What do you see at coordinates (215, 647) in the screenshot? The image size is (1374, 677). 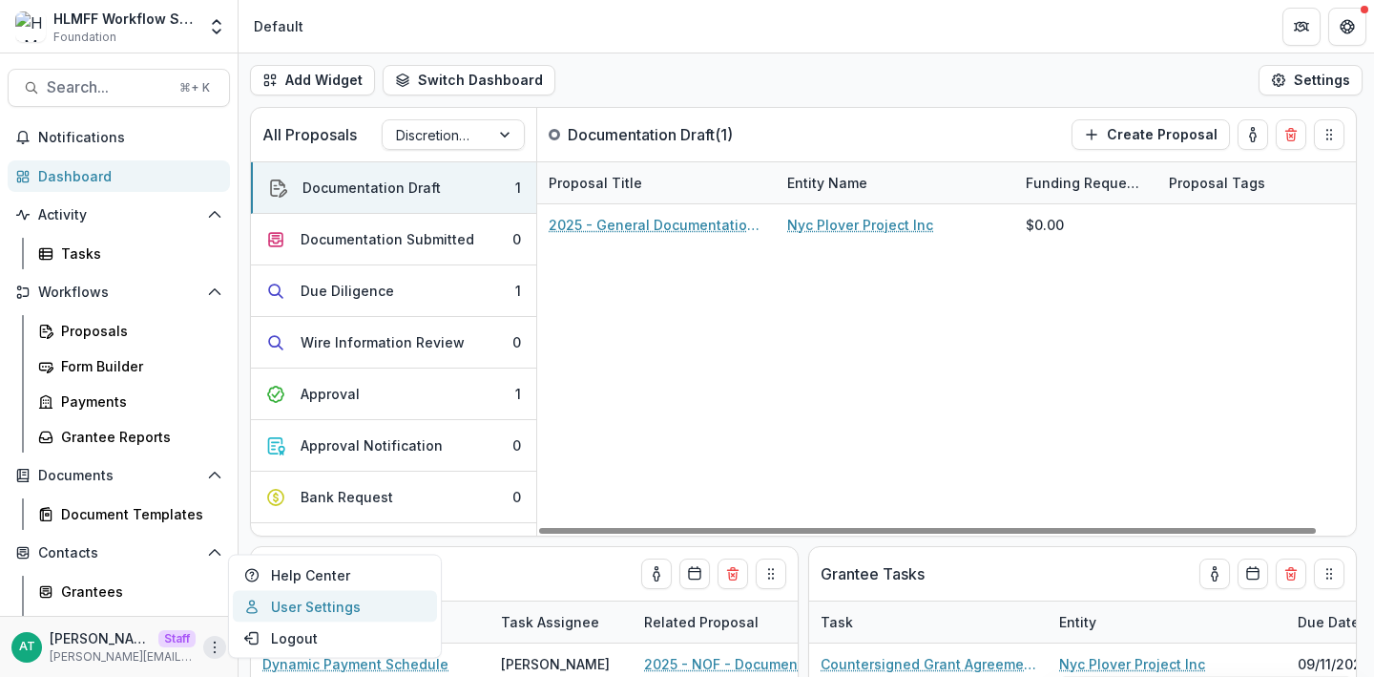 I see `button: More` at bounding box center [215, 647].